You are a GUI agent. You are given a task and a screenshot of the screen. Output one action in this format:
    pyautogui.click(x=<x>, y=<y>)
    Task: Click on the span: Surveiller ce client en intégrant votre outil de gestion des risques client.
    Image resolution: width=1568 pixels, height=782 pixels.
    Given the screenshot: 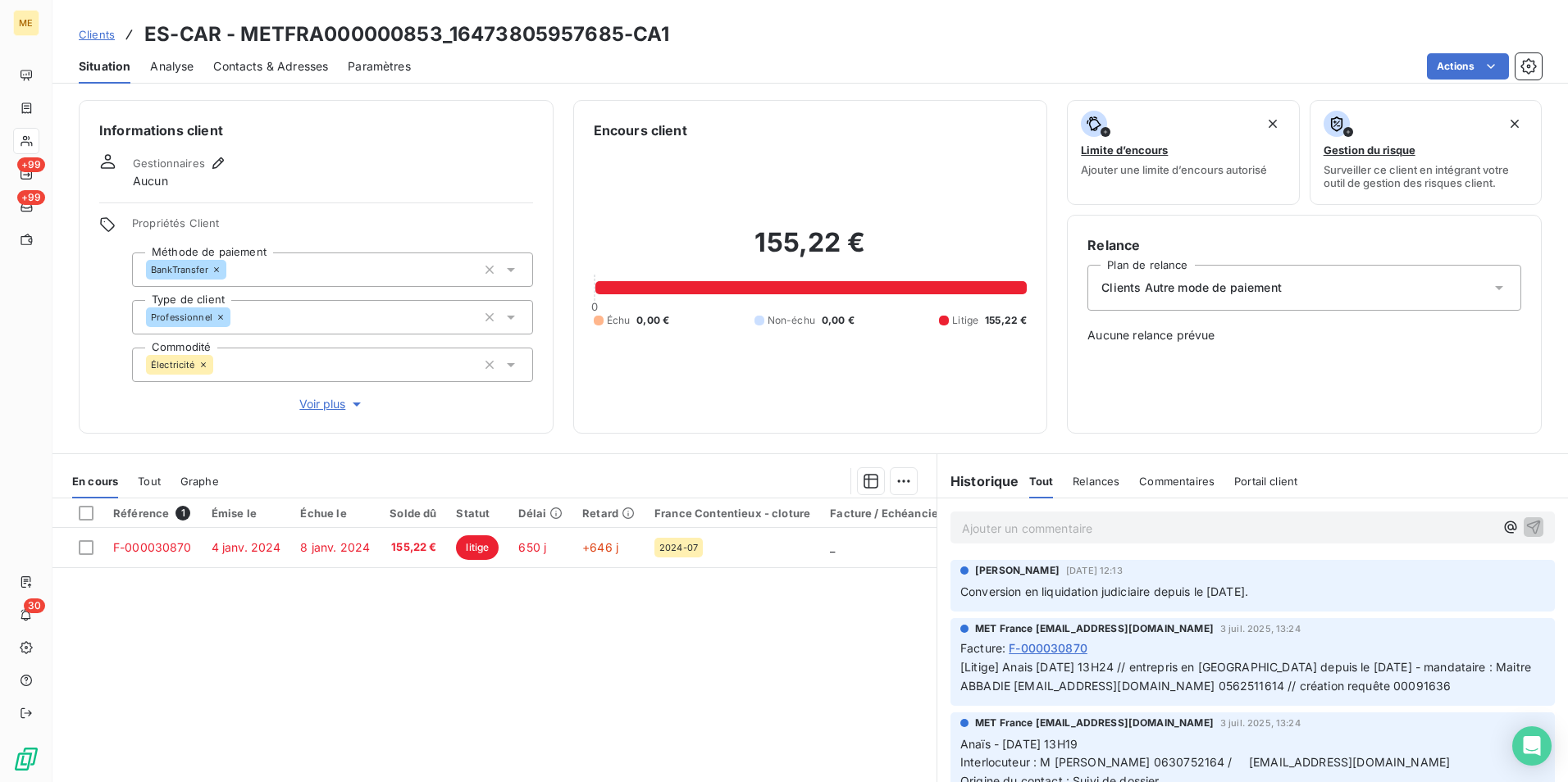 What is the action you would take?
    pyautogui.click(x=1425, y=176)
    